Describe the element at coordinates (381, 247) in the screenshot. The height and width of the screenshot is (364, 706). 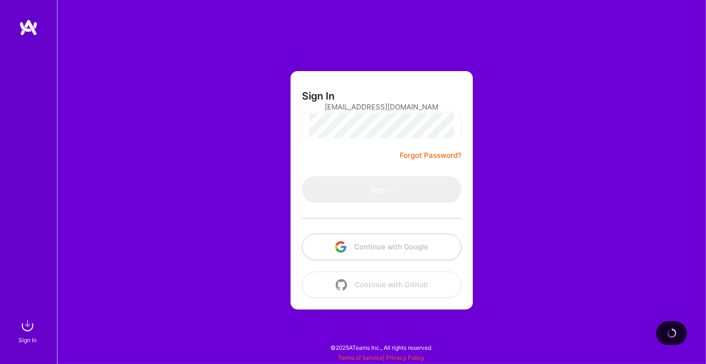
I see `button: Continue with Google` at that location.